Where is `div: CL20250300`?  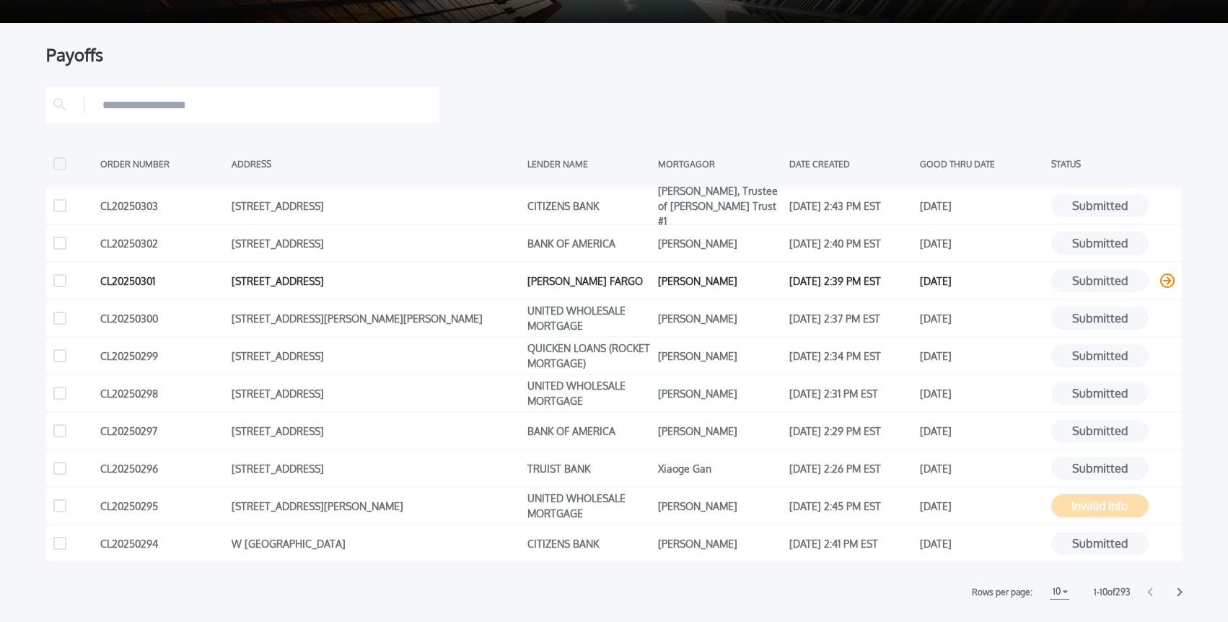 div: CL20250300 is located at coordinates (162, 318).